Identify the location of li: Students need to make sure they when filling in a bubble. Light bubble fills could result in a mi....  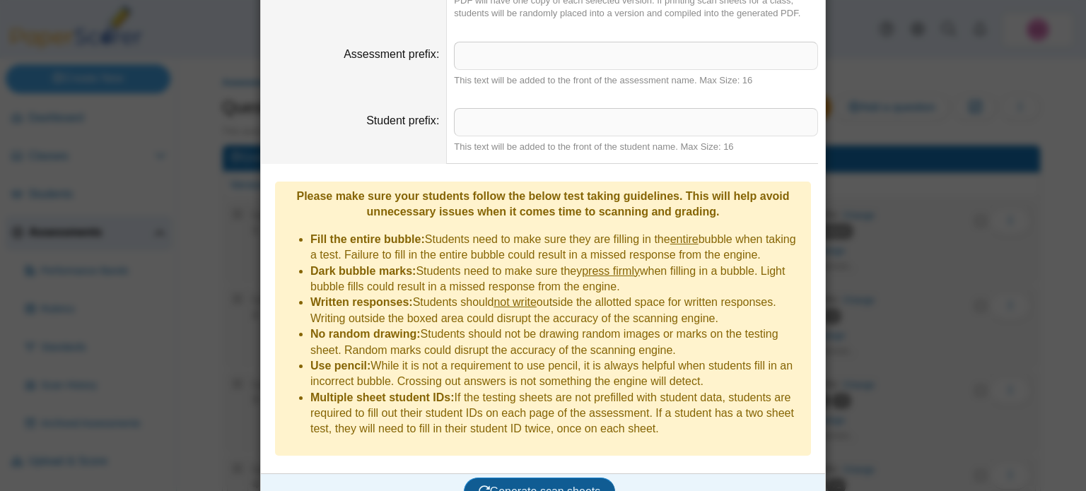
(557, 279).